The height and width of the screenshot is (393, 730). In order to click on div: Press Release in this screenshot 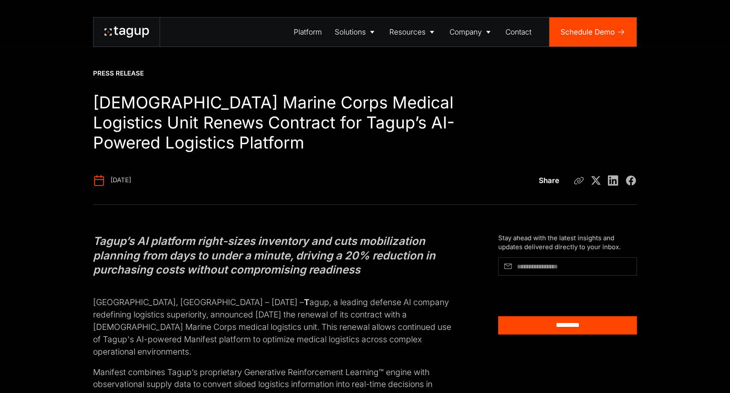, I will do `click(118, 73)`.